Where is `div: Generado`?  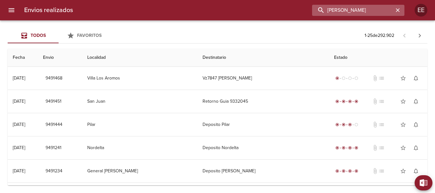 div: Generado is located at coordinates (347, 78).